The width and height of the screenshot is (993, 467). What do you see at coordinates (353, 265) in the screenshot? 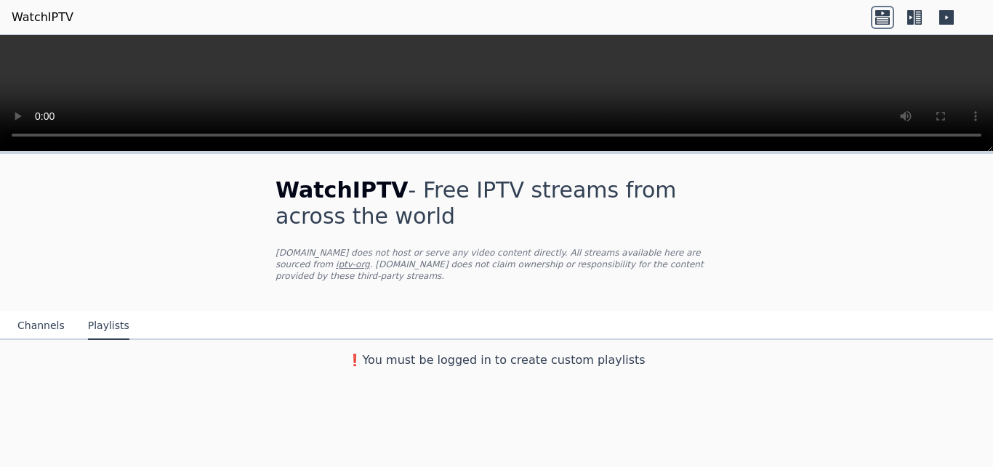
I see `a: iptv-org` at bounding box center [353, 265].